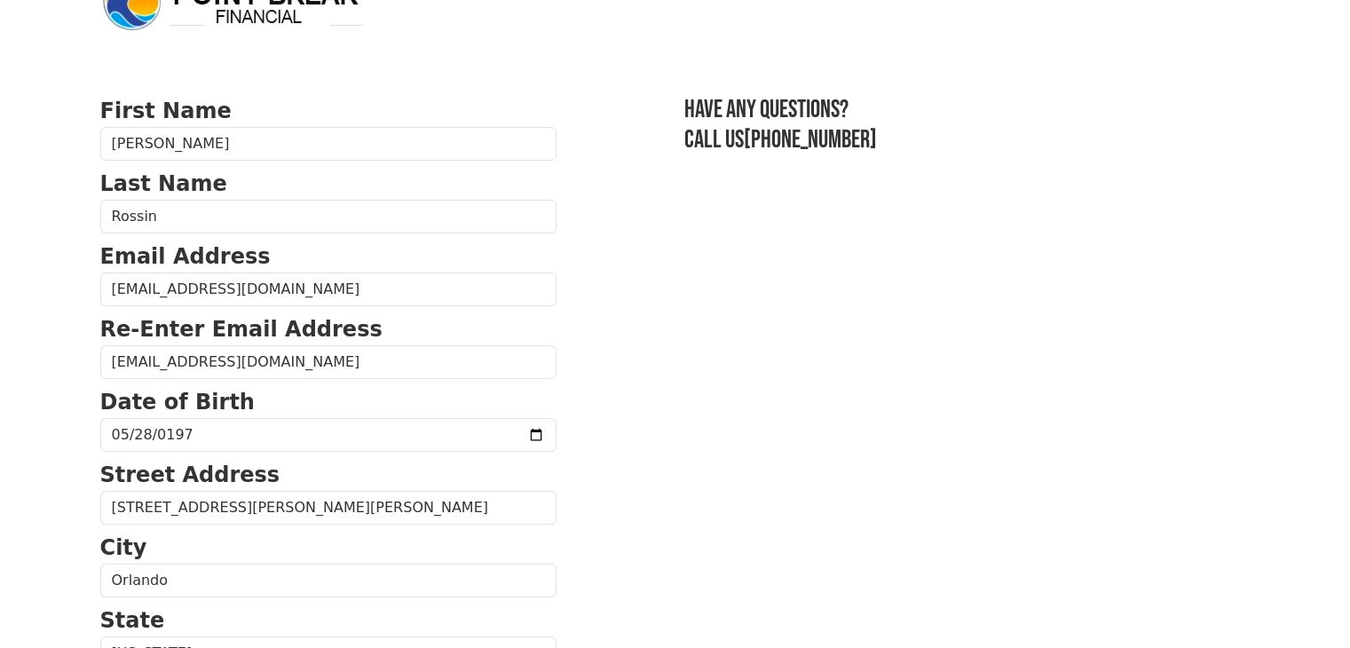 The image size is (1350, 648). I want to click on input: Email Address, so click(328, 289).